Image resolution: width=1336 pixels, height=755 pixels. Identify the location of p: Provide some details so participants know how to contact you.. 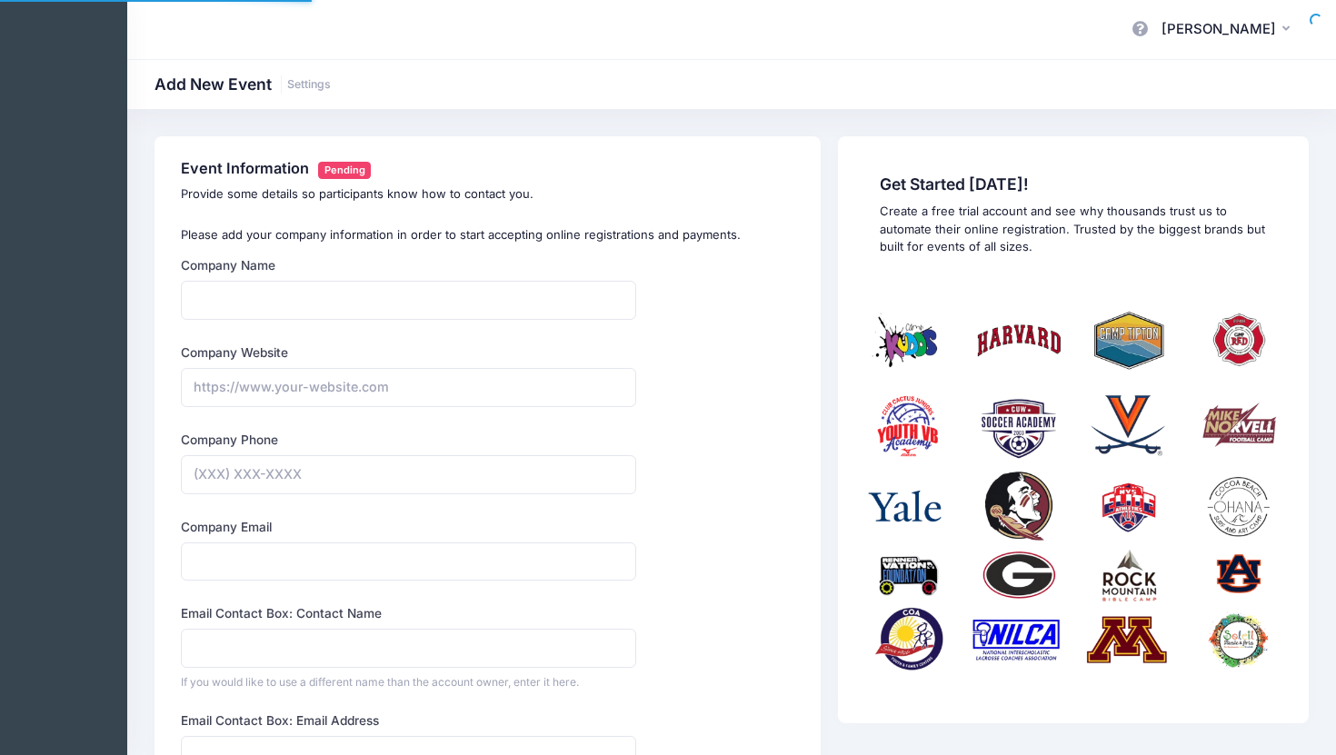
(487, 195).